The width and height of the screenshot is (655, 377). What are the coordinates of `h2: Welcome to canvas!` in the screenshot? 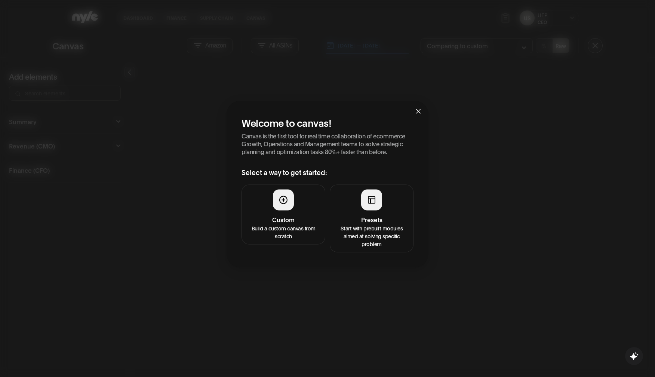 It's located at (328, 122).